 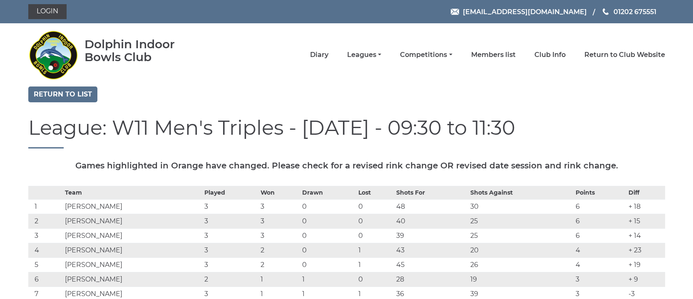 I want to click on a: Competitions, so click(x=426, y=55).